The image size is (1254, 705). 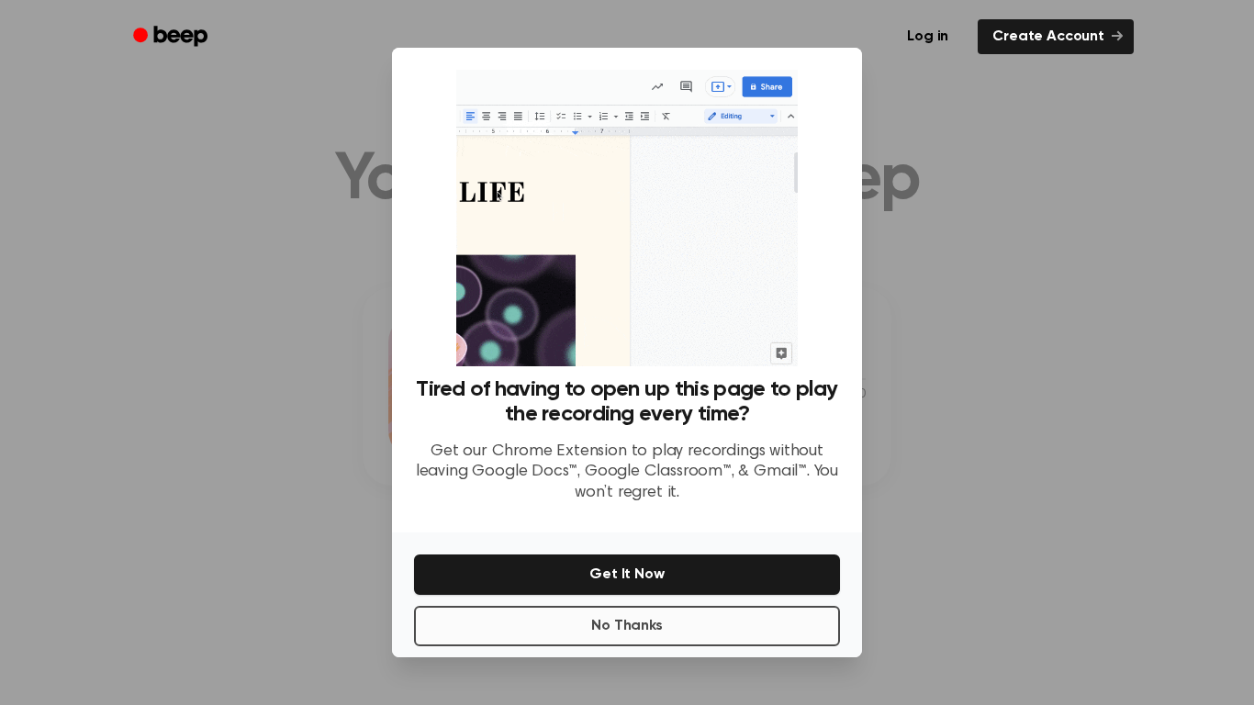 I want to click on h3: Tired of having to open up this page to play the recording every time?, so click(x=627, y=402).